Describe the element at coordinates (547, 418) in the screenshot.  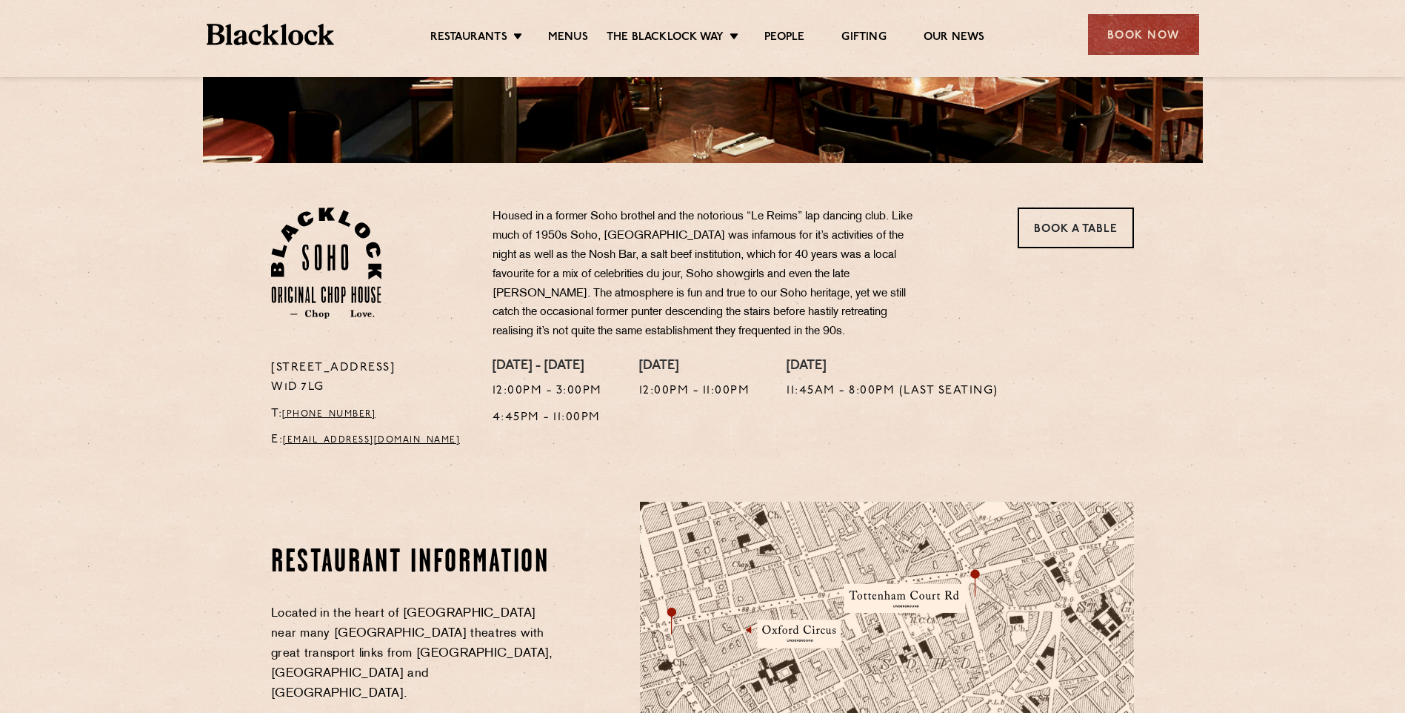
I see `p: 4:45pm - 11:00pm` at that location.